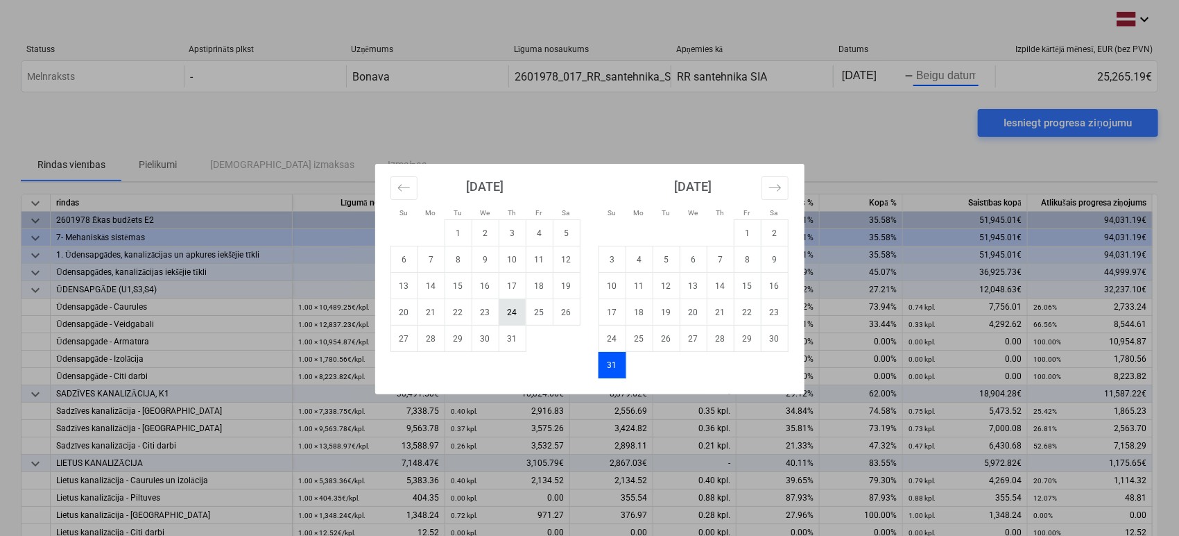 The image size is (1179, 536). Describe the element at coordinates (774, 312) in the screenshot. I see `td: Choose Saturday, August 23, 2025 as your check-out date. It's available.` at that location.